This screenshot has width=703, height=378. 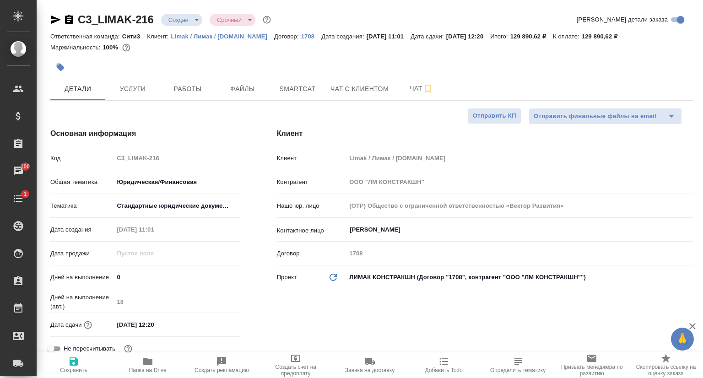 I want to click on div: ЛИМАК КОНСТРАКШН (Договор "1708", контрагент "ООО "ЛМ КОНСТРАКШН""), so click(x=519, y=277).